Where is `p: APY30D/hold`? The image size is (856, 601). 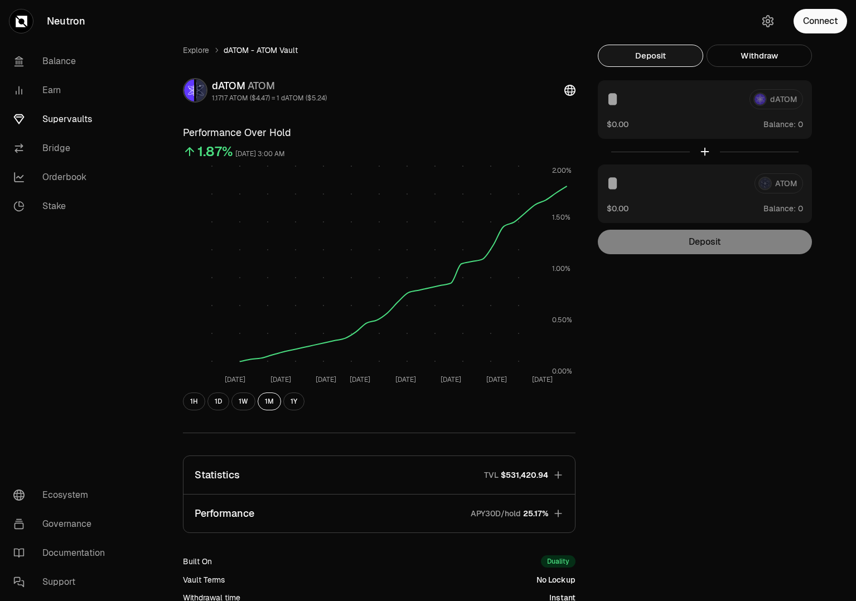
p: APY30D/hold is located at coordinates (496, 514).